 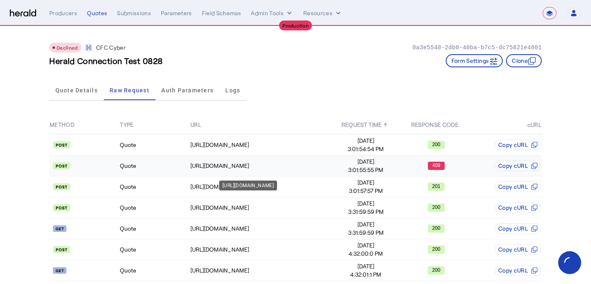 I want to click on img: Herald Logo, so click(x=23, y=13).